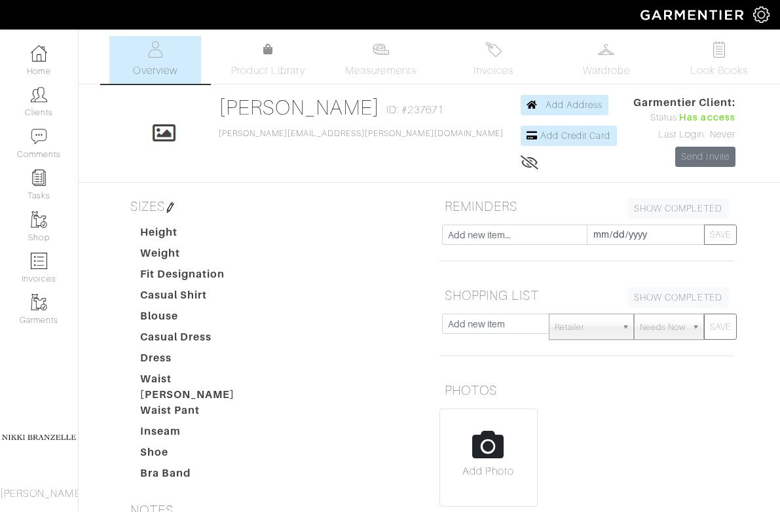 This screenshot has width=780, height=512. What do you see at coordinates (193, 455) in the screenshot?
I see `dt: Shoe` at bounding box center [193, 455].